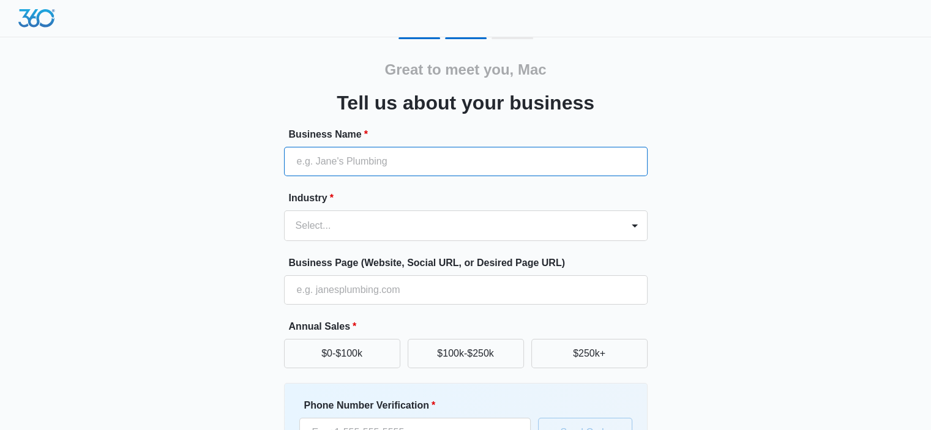 Image resolution: width=931 pixels, height=430 pixels. I want to click on label: Annual Sales, so click(471, 327).